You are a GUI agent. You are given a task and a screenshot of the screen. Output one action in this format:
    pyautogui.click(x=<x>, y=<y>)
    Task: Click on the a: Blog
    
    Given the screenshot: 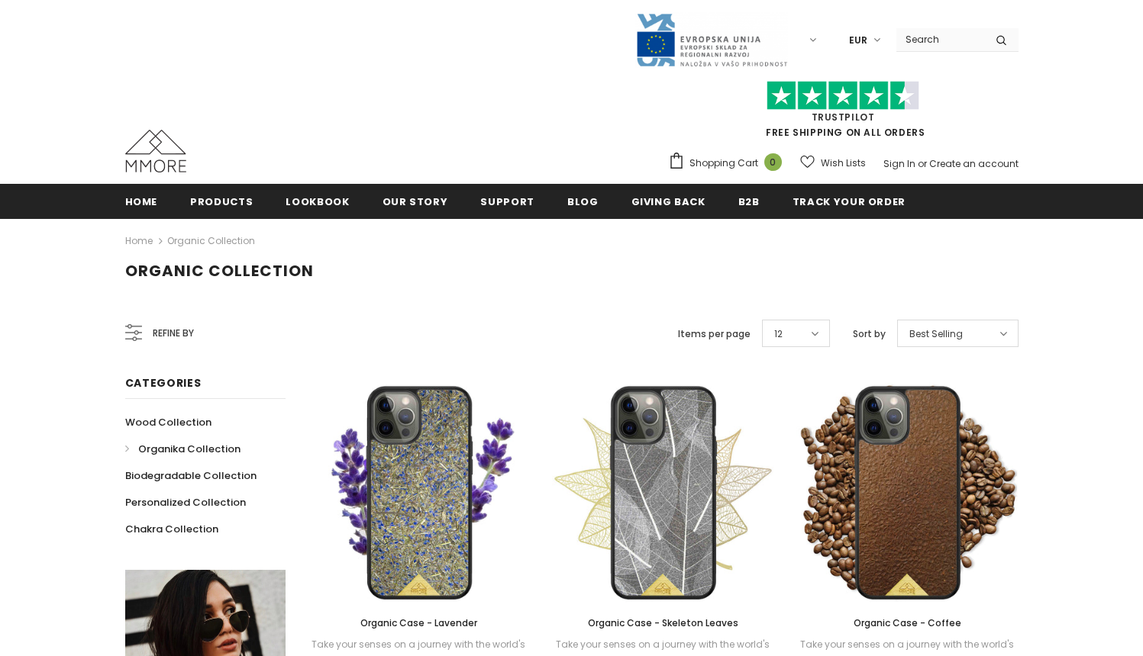 What is the action you would take?
    pyautogui.click(x=582, y=201)
    